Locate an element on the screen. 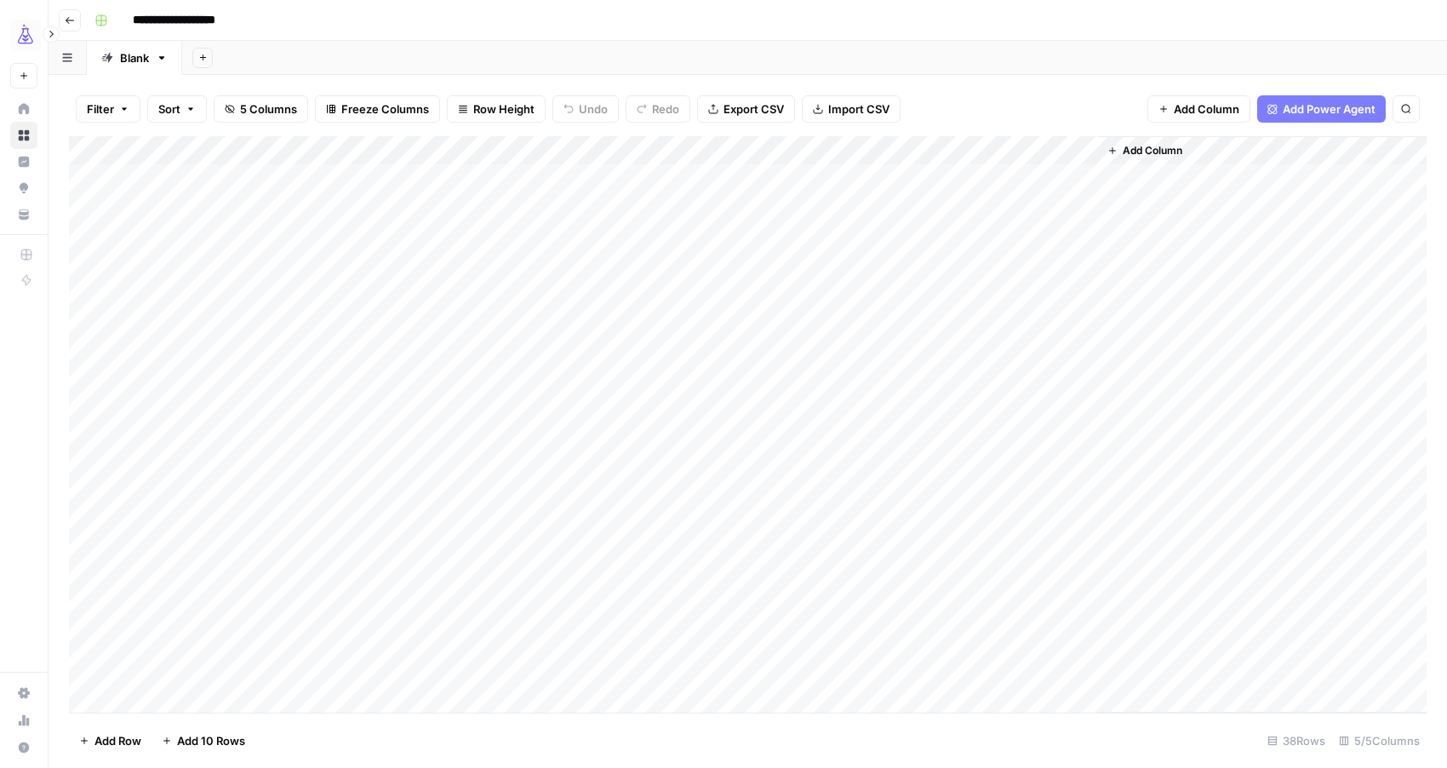 The image size is (1447, 768). div: 38 Rows is located at coordinates (1296, 741).